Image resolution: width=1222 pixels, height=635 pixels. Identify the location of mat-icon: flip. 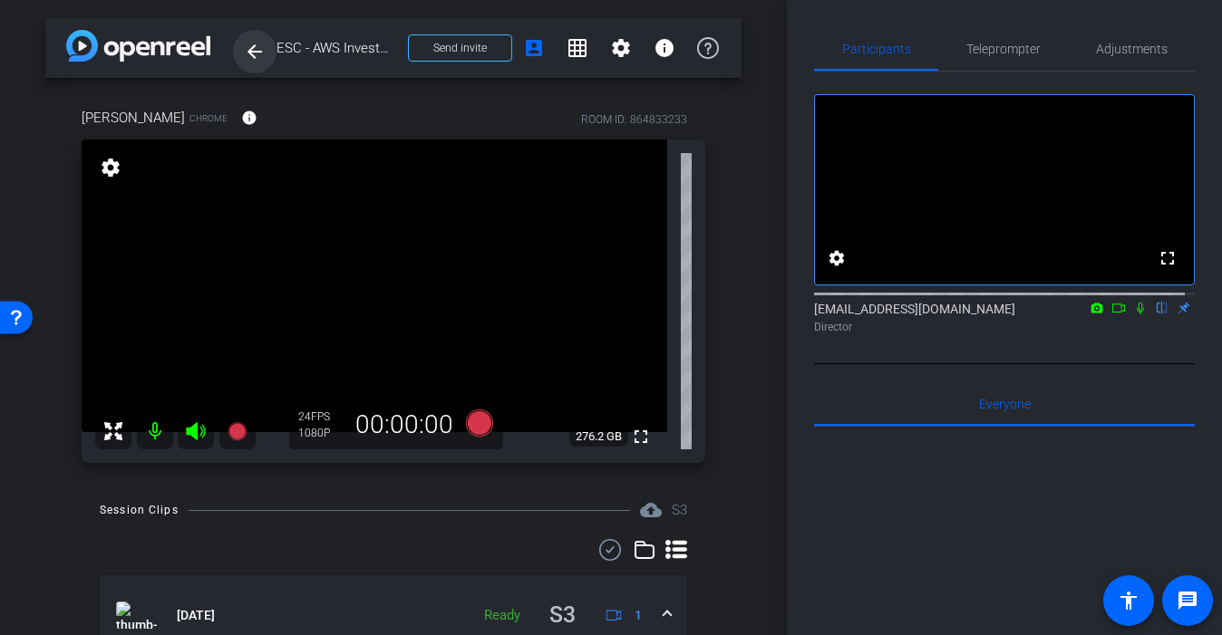
(1162, 307).